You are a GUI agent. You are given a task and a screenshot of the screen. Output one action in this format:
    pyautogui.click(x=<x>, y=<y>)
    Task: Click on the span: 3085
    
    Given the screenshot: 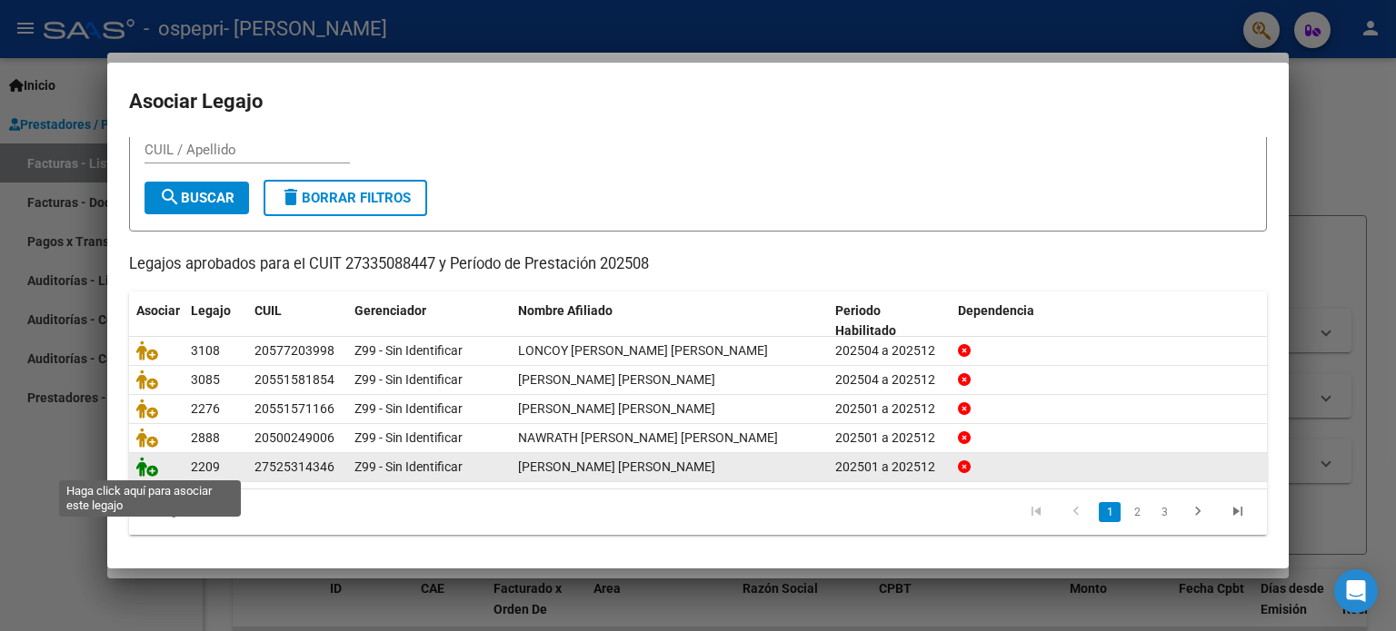 What is the action you would take?
    pyautogui.click(x=205, y=380)
    